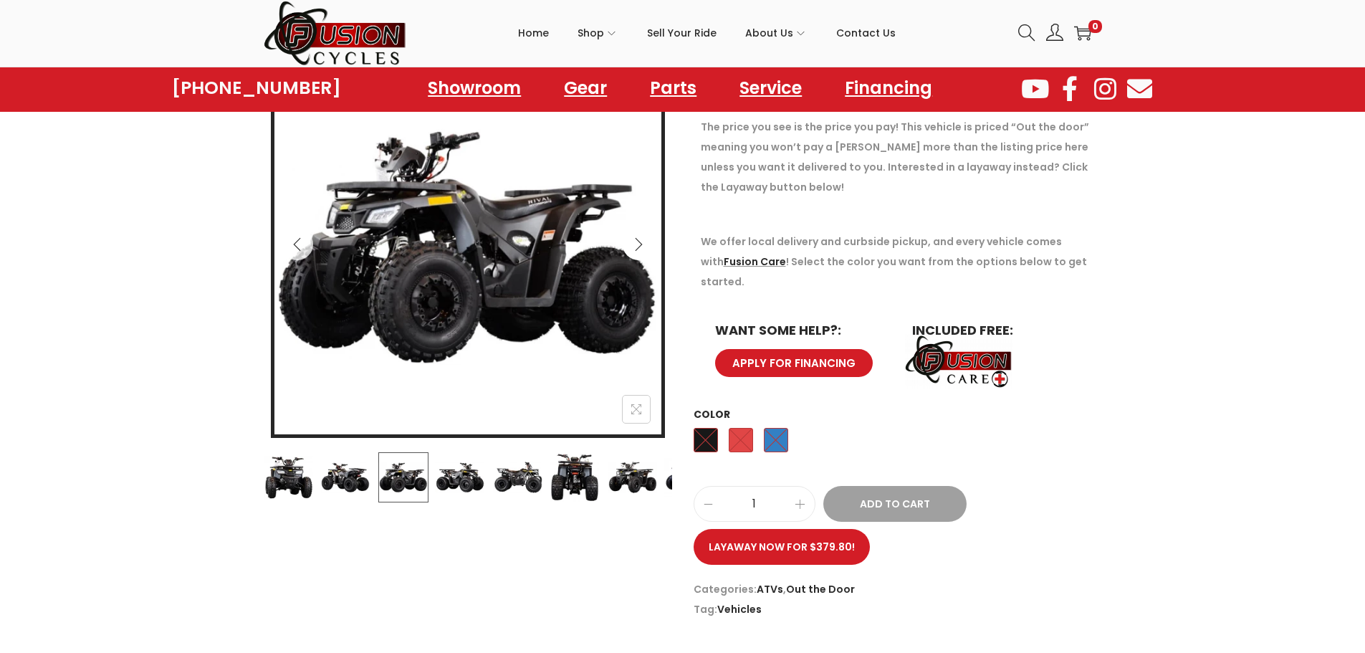 The width and height of the screenshot is (1365, 653). What do you see at coordinates (475, 88) in the screenshot?
I see `a: Showroom` at bounding box center [475, 88].